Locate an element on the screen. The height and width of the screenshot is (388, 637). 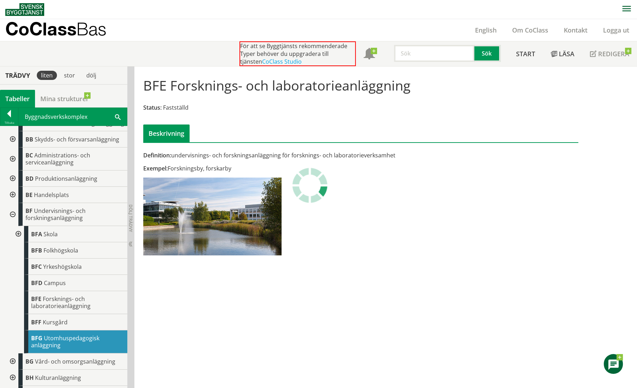
span: Yrkeshögskola is located at coordinates (62, 267).